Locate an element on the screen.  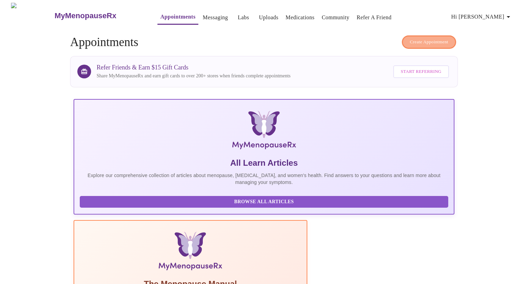
button: Medications is located at coordinates (300, 18).